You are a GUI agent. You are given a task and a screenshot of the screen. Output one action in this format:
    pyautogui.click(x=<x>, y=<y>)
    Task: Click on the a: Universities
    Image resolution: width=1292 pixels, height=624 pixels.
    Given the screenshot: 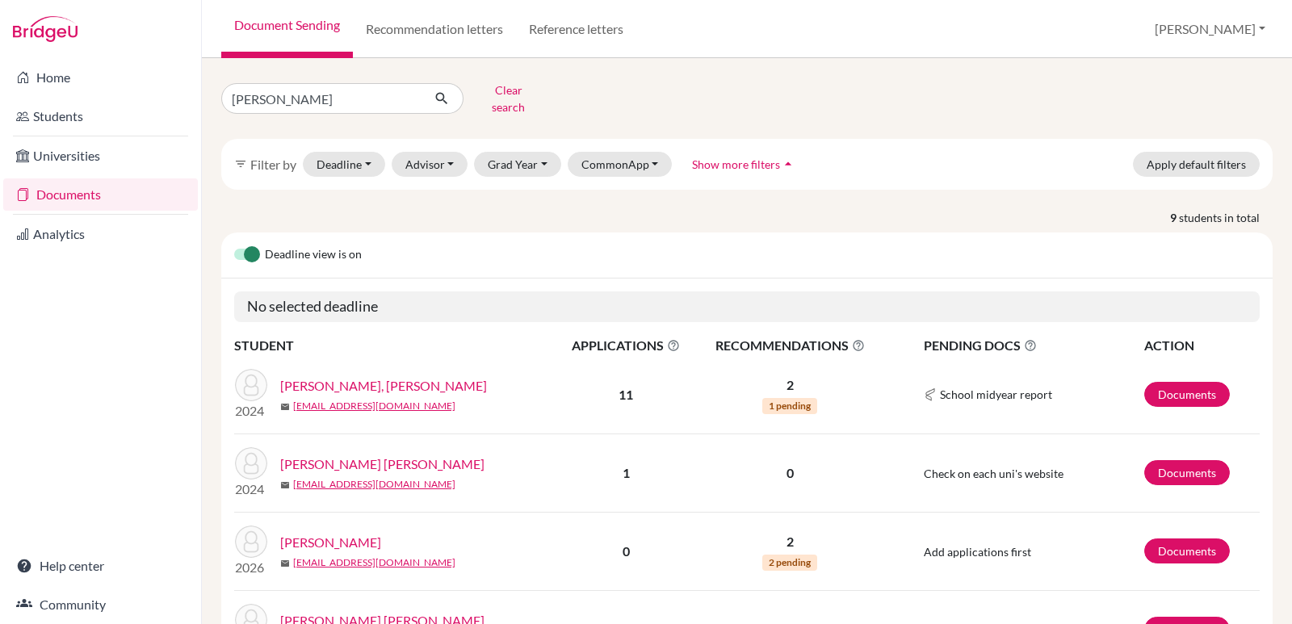 What is the action you would take?
    pyautogui.click(x=100, y=156)
    